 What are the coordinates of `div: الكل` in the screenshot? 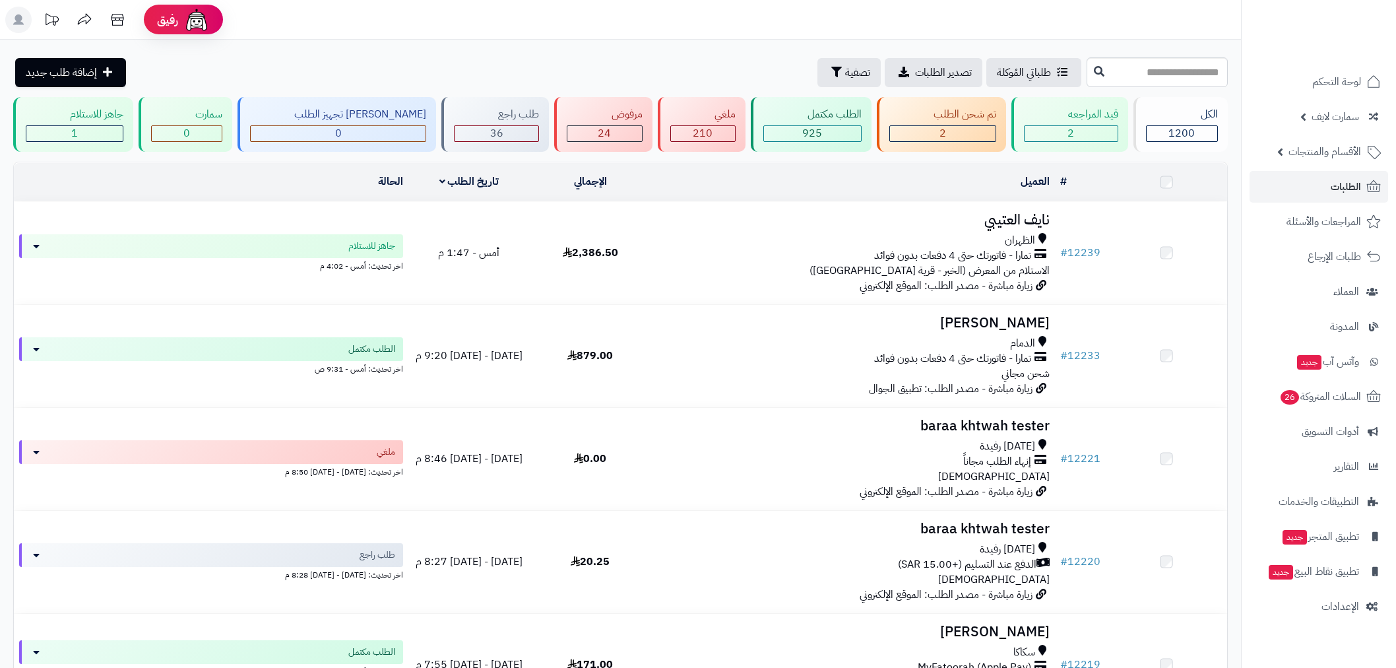 It's located at (1181, 114).